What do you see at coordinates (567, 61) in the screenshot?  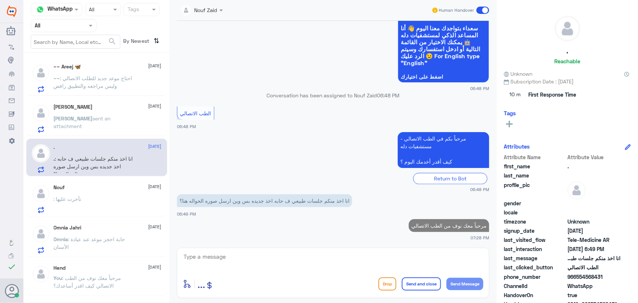 I see `h6: Reachable` at bounding box center [567, 61].